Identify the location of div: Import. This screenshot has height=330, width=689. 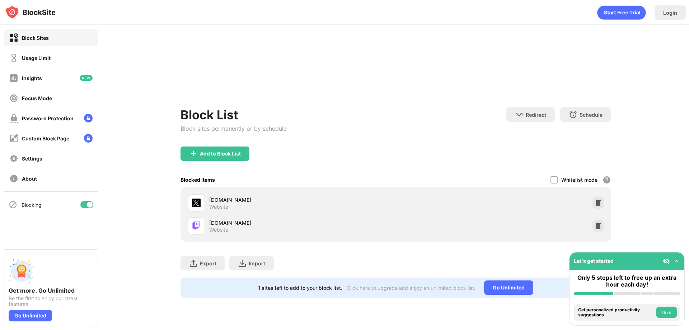
(257, 263).